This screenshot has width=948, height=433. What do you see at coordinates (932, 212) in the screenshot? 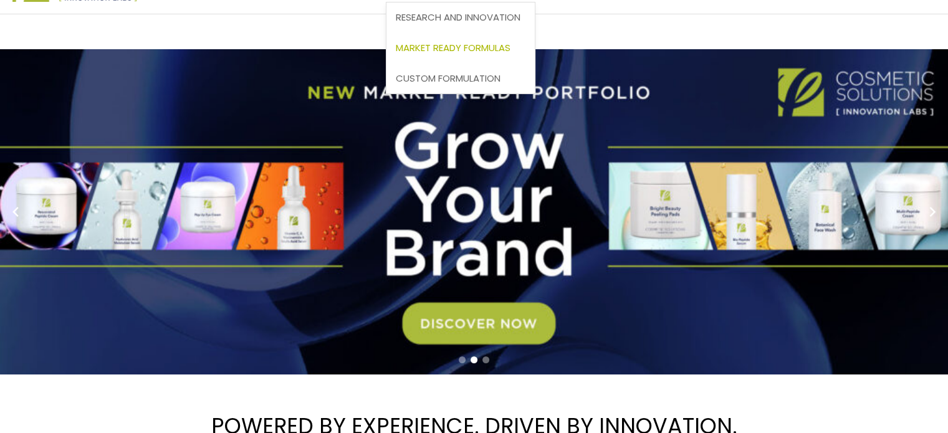
I see `button: Next slide` at bounding box center [932, 212].